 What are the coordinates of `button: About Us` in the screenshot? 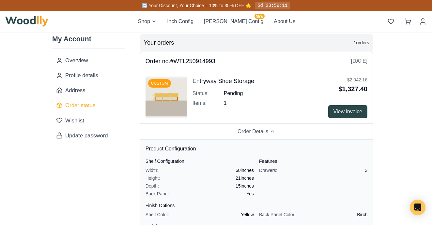 It's located at (284, 22).